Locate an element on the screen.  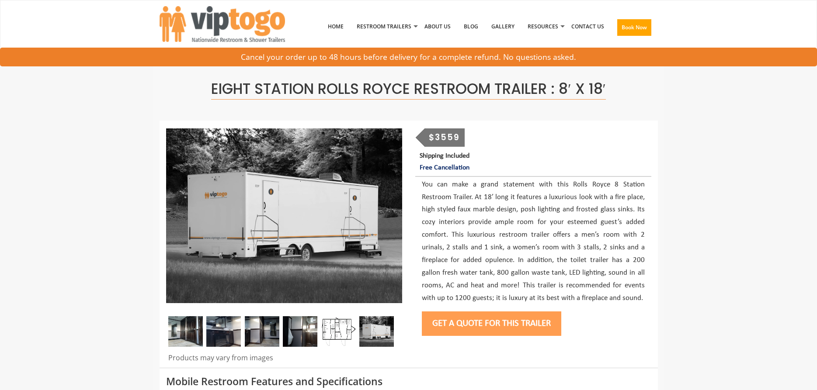
button: Book Now is located at coordinates (634, 28).